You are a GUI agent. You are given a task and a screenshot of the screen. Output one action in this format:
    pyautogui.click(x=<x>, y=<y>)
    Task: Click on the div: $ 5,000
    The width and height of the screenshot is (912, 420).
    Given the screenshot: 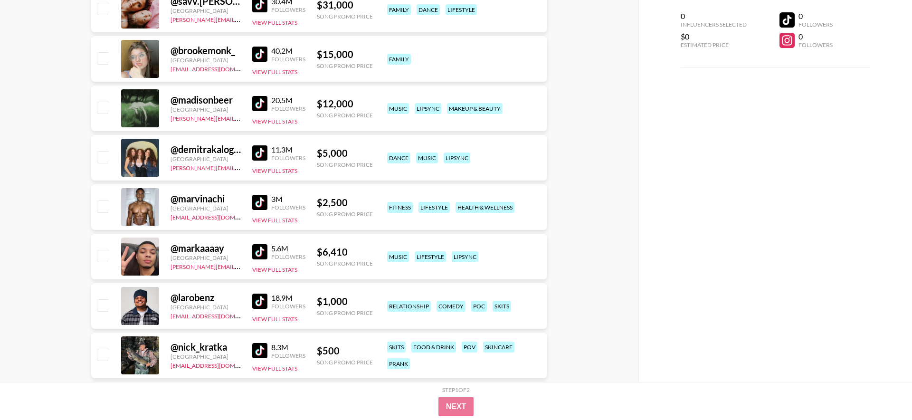 What is the action you would take?
    pyautogui.click(x=345, y=153)
    